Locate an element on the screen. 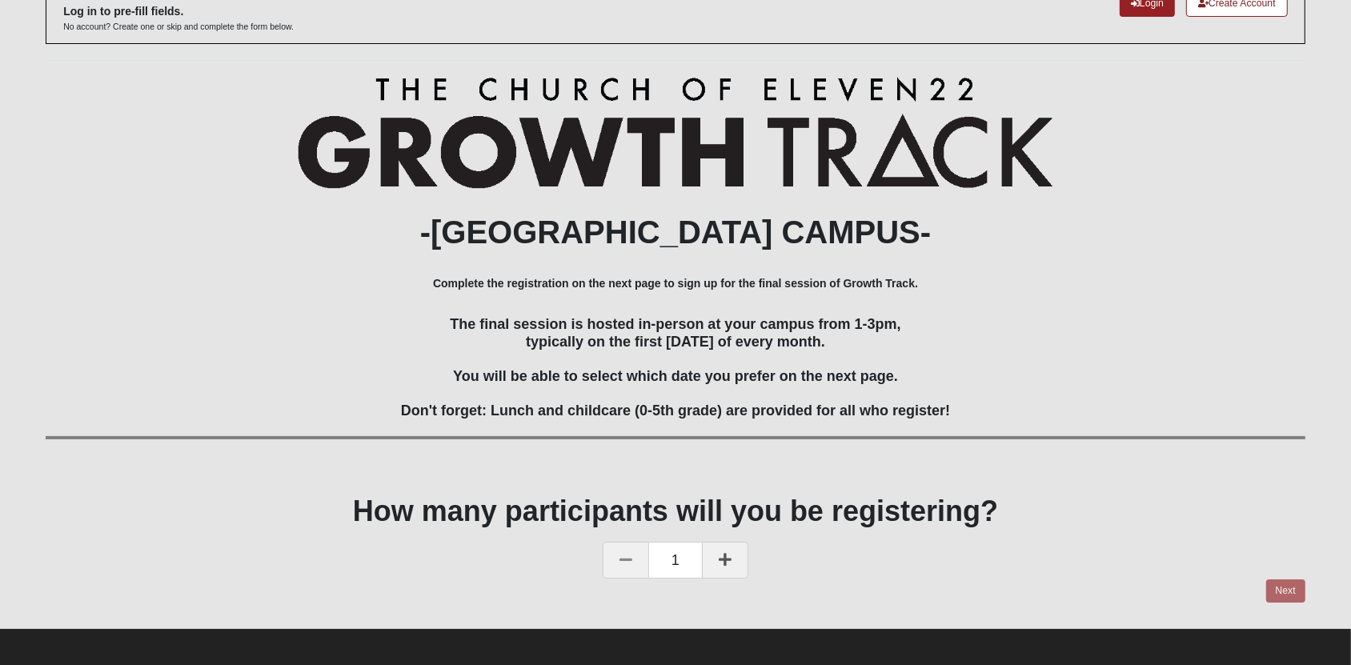  h1: How many participants will you be registering? is located at coordinates (676, 511).